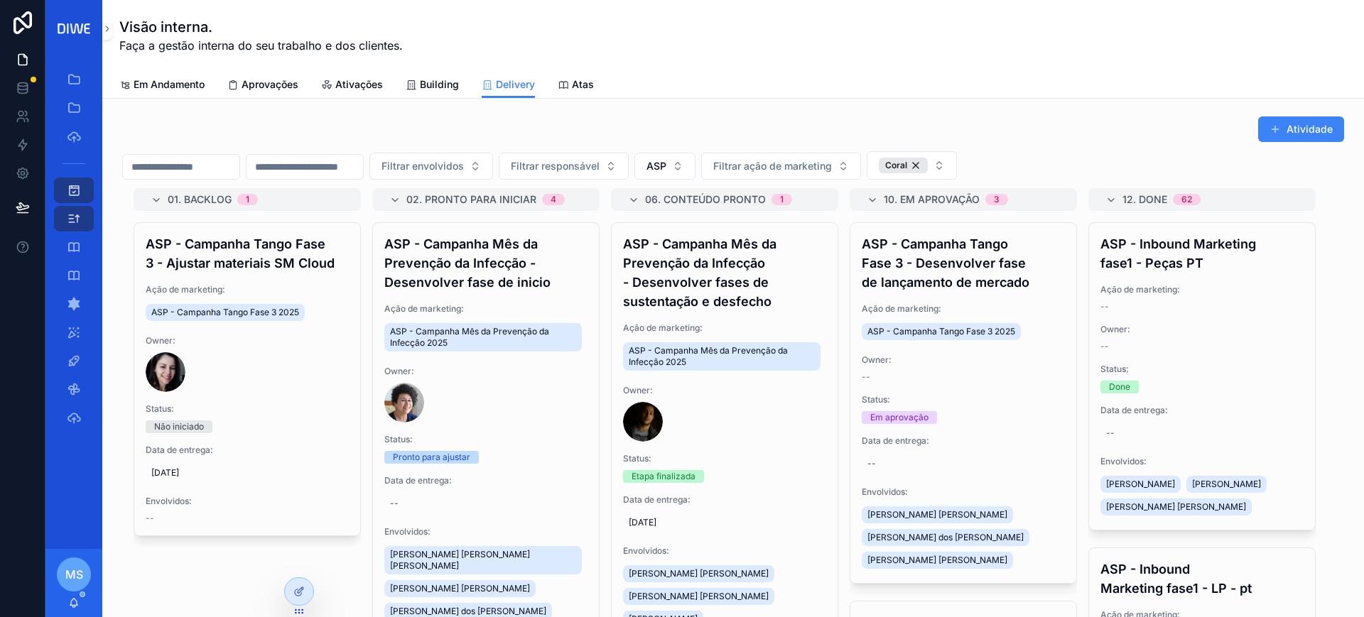  What do you see at coordinates (1202, 579) in the screenshot?
I see `h4: ASP - Inbound Marketing fase1 - LP - pt` at bounding box center [1202, 579].